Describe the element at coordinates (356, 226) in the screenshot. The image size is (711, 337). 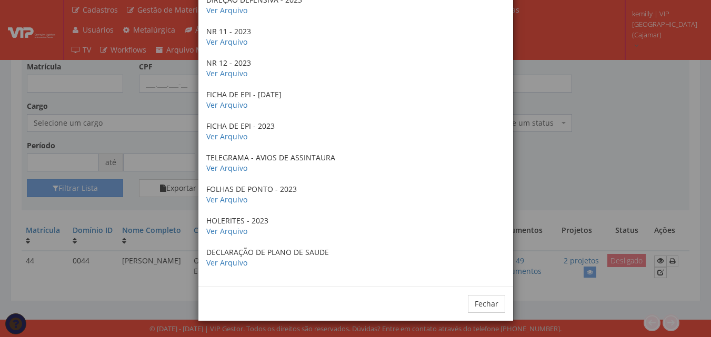
I see `p: HOLERITES - 2023` at that location.